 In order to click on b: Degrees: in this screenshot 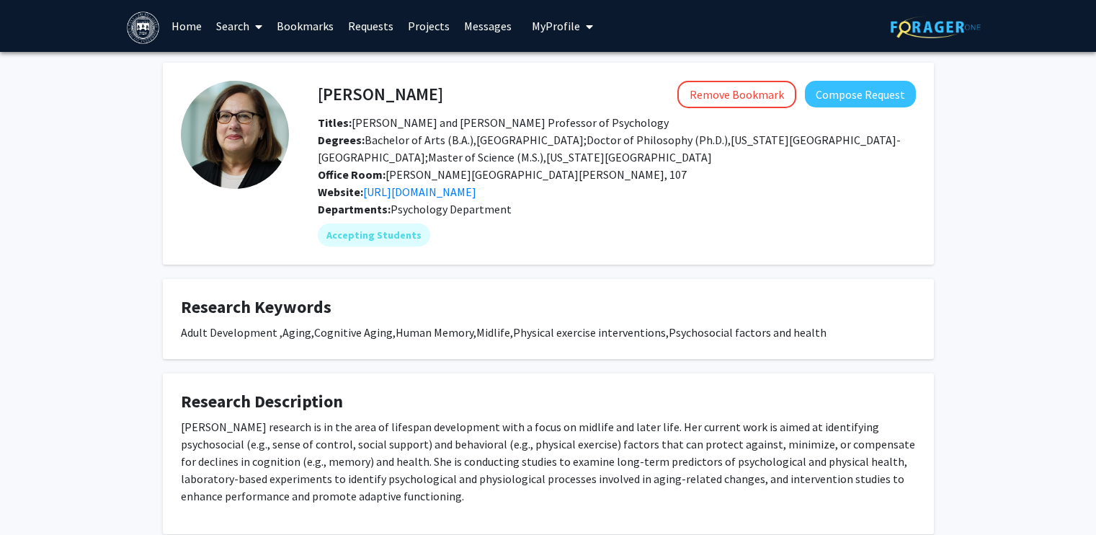, I will do `click(341, 140)`.